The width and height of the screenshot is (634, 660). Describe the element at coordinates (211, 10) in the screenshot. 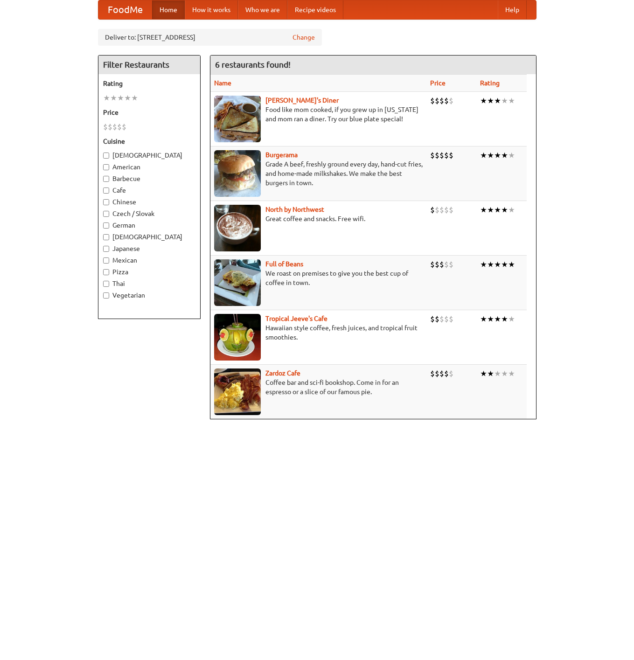

I see `a: How it works` at that location.